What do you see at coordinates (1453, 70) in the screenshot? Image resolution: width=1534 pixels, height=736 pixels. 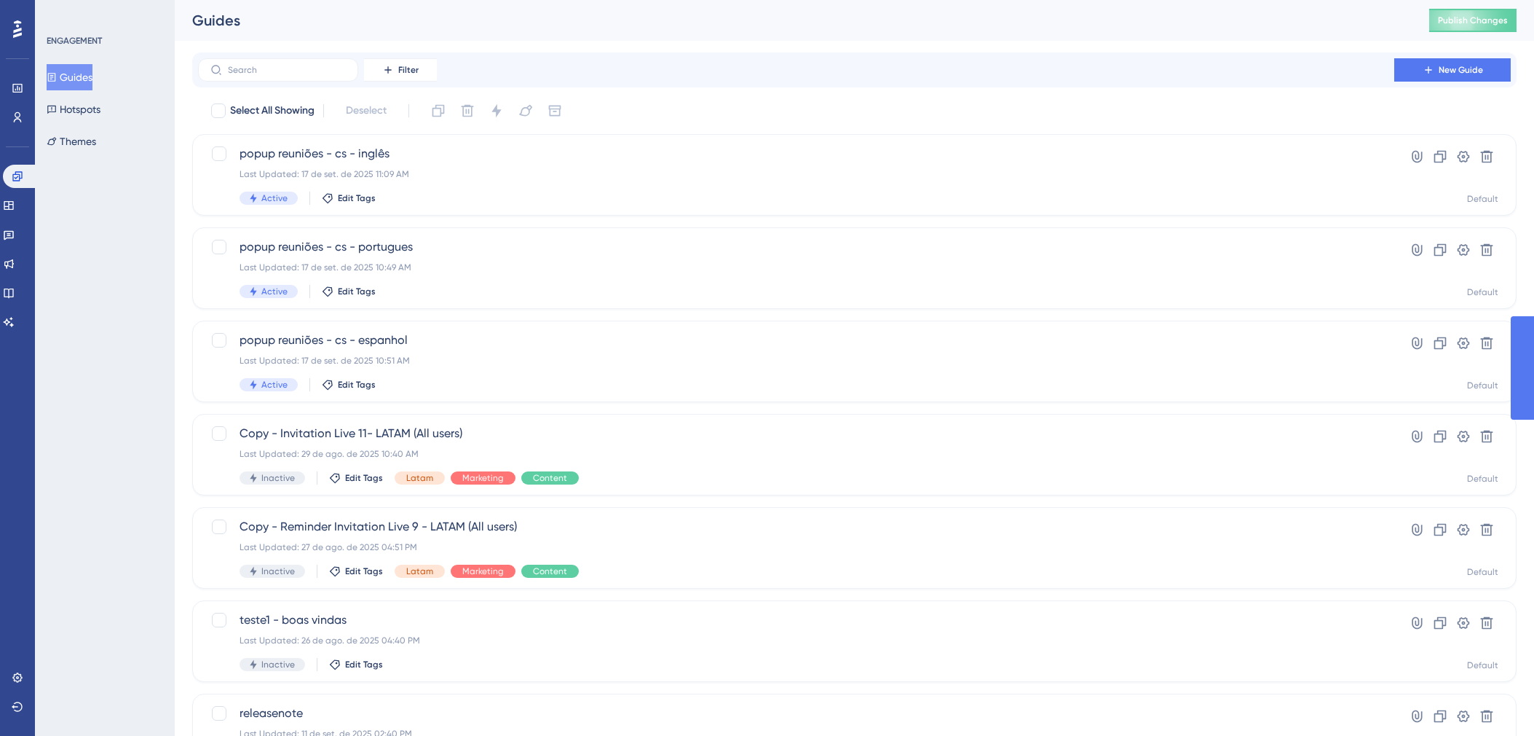 I see `button: New Guide` at bounding box center [1453, 70].